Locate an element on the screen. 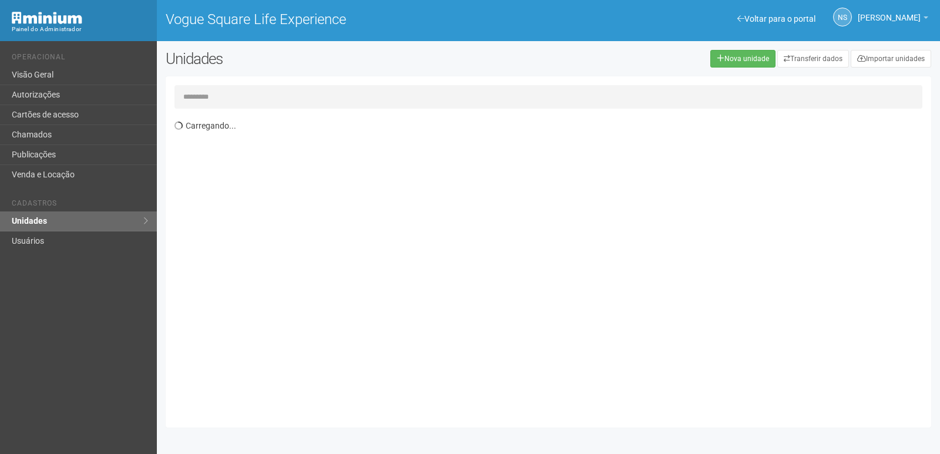  img: Minium is located at coordinates (47, 18).